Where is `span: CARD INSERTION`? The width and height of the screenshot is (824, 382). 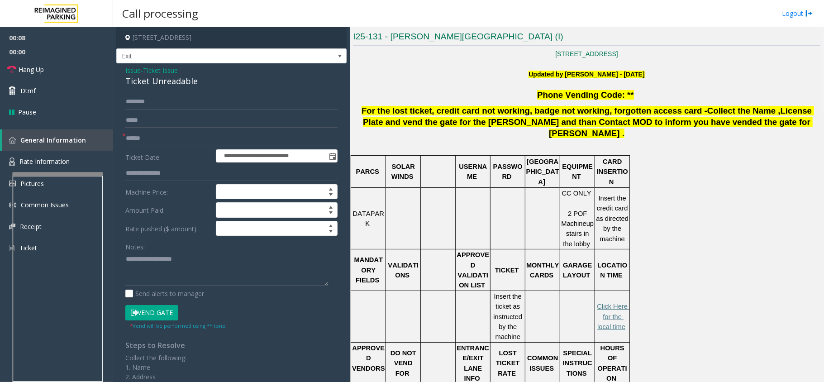
span: CARD INSERTION is located at coordinates (612, 171).